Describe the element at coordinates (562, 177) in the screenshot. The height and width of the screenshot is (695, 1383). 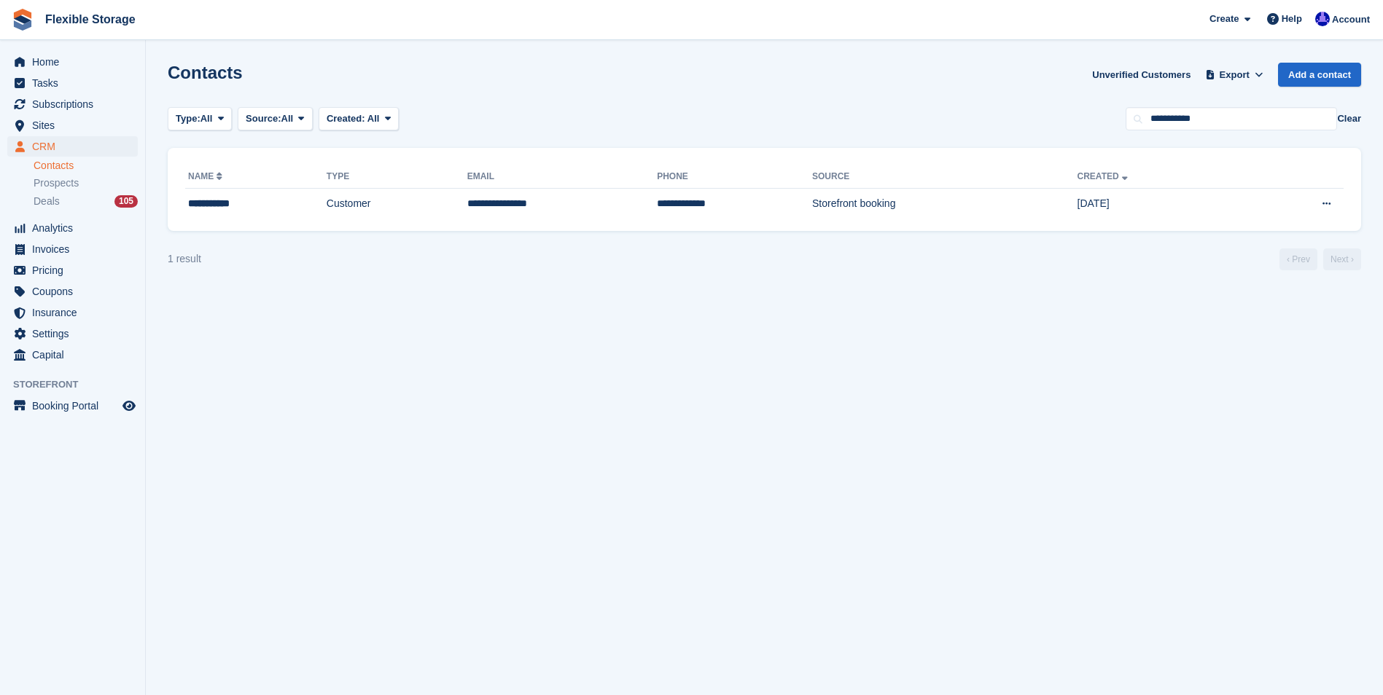
I see `th: Email` at that location.